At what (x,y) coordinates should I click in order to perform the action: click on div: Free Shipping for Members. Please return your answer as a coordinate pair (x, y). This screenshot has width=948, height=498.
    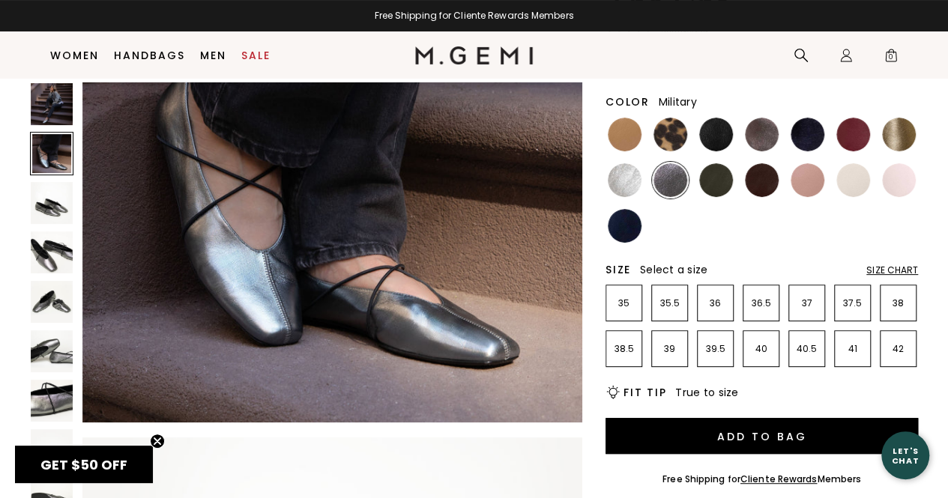
    Looking at the image, I should click on (762, 480).